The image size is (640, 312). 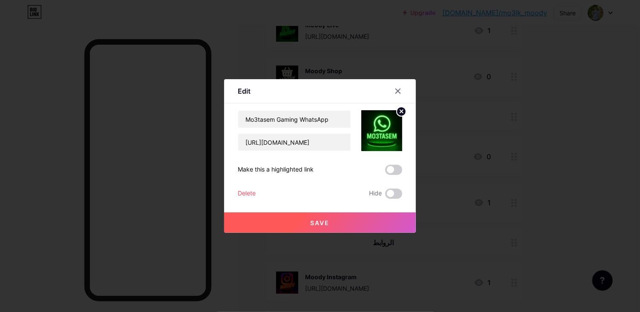 What do you see at coordinates (295, 119) in the screenshot?
I see `input: Title` at bounding box center [295, 119].